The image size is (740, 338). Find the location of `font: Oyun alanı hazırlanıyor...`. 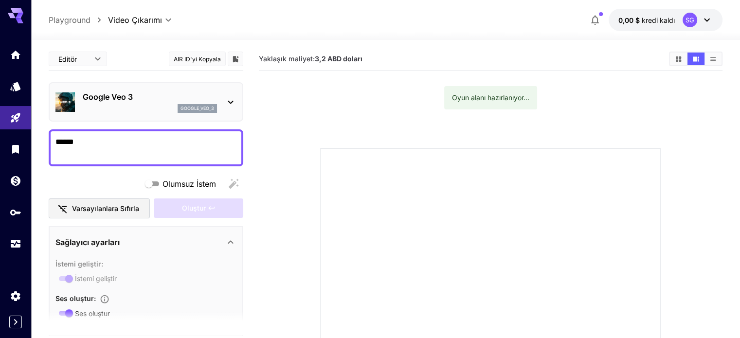

font: Oyun alanı hazırlanıyor... is located at coordinates (491, 97).